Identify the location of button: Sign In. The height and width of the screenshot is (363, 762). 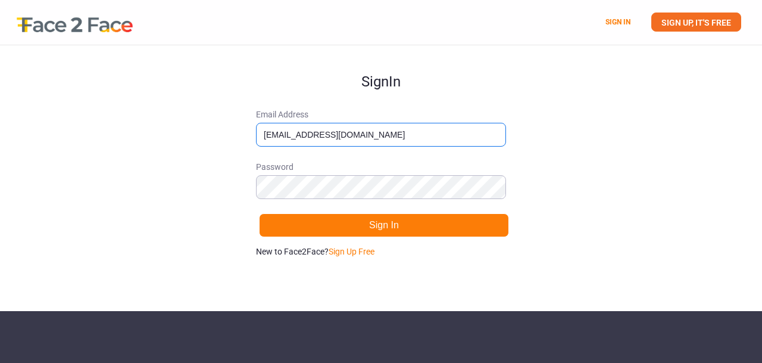
(384, 225).